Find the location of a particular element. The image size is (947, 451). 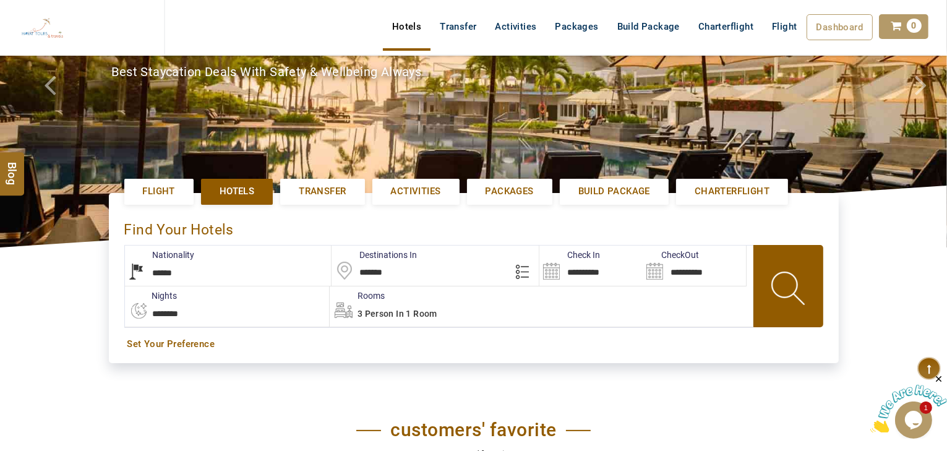

label: nights is located at coordinates (151, 296).